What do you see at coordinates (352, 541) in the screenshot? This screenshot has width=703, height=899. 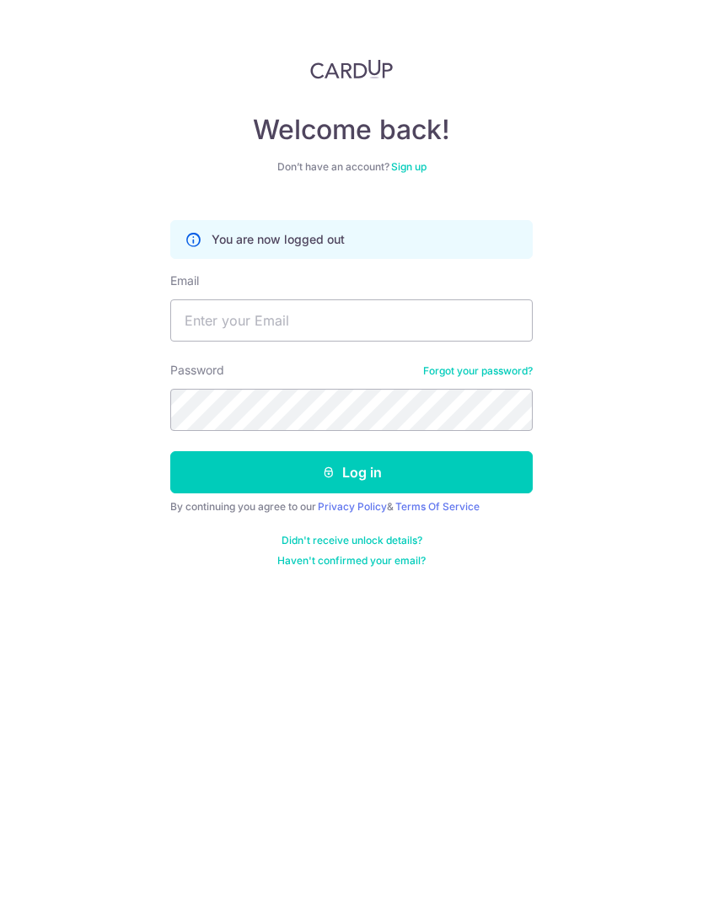 I see `a: Didn't receive unlock details?` at bounding box center [352, 541].